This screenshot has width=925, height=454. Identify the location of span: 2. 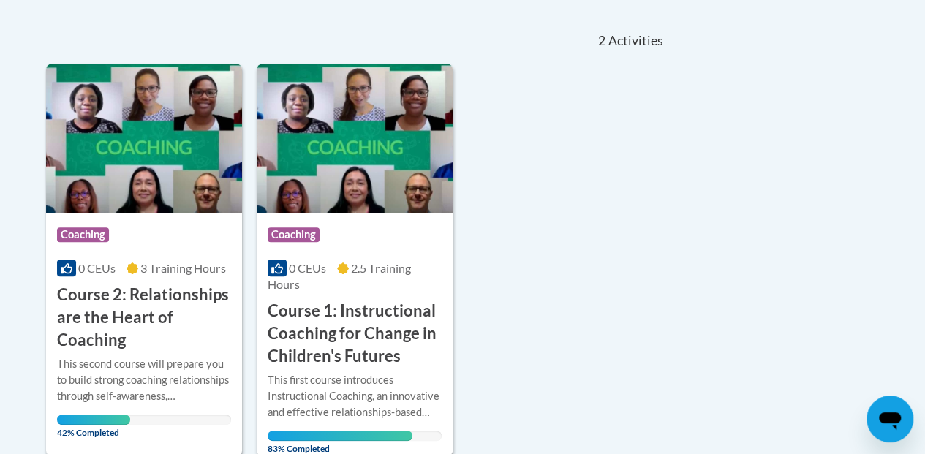
(602, 41).